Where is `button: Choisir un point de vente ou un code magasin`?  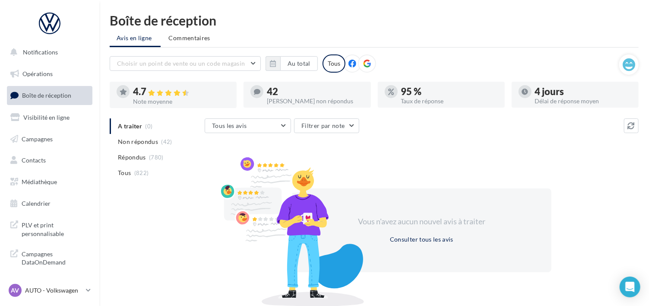
button: Choisir un point de vente ou un code magasin is located at coordinates (185, 64).